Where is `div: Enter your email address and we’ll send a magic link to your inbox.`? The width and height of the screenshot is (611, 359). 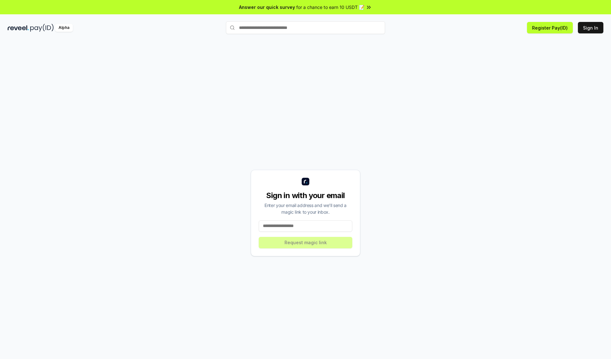
div: Enter your email address and we’ll send a magic link to your inbox. is located at coordinates (305, 209).